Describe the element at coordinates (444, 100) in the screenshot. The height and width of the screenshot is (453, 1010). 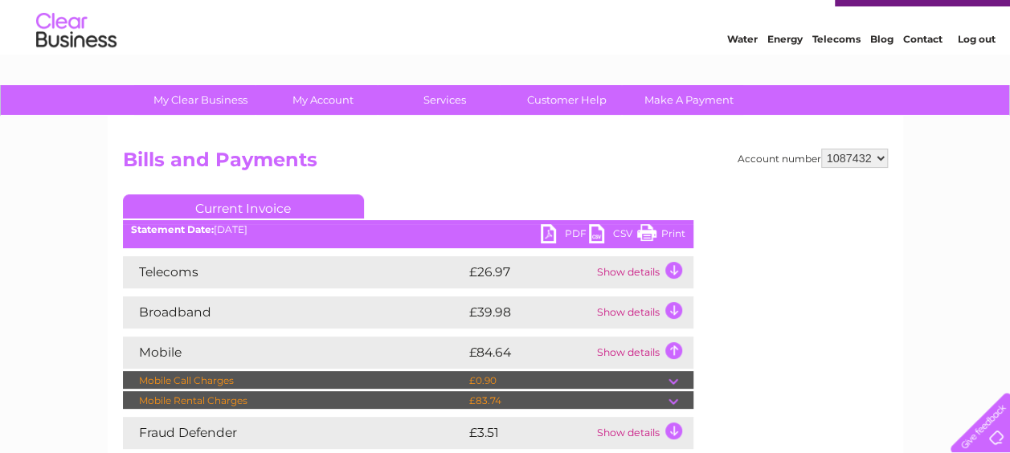
I see `a: Services` at that location.